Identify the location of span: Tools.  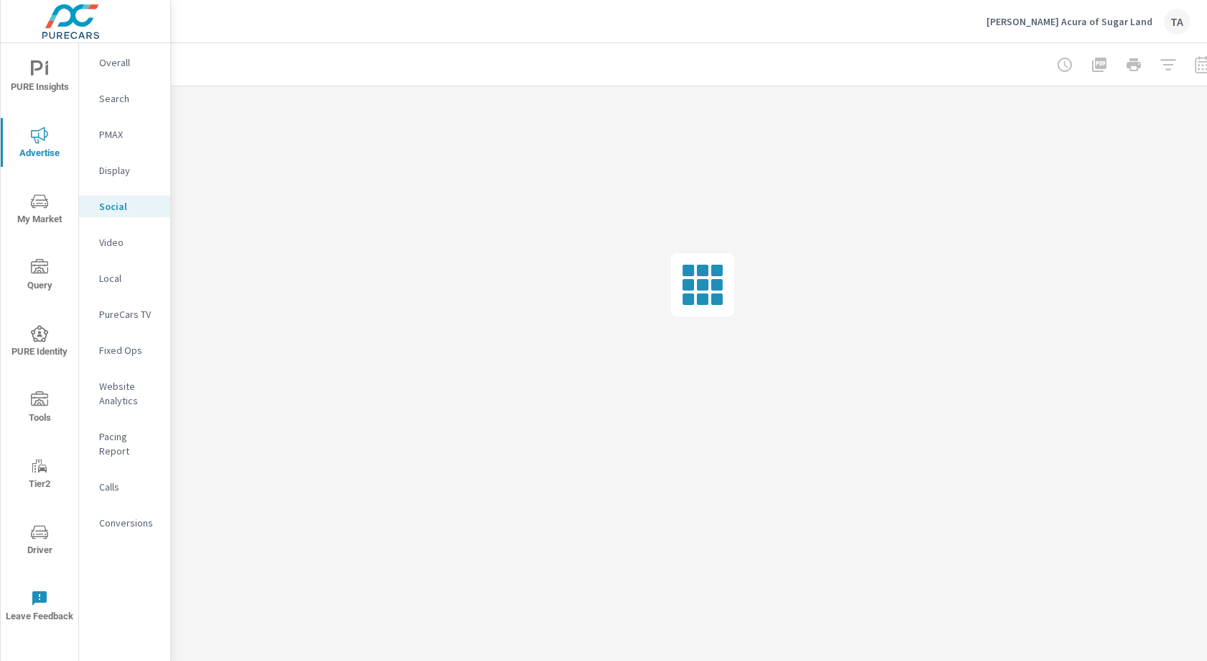
(40, 408).